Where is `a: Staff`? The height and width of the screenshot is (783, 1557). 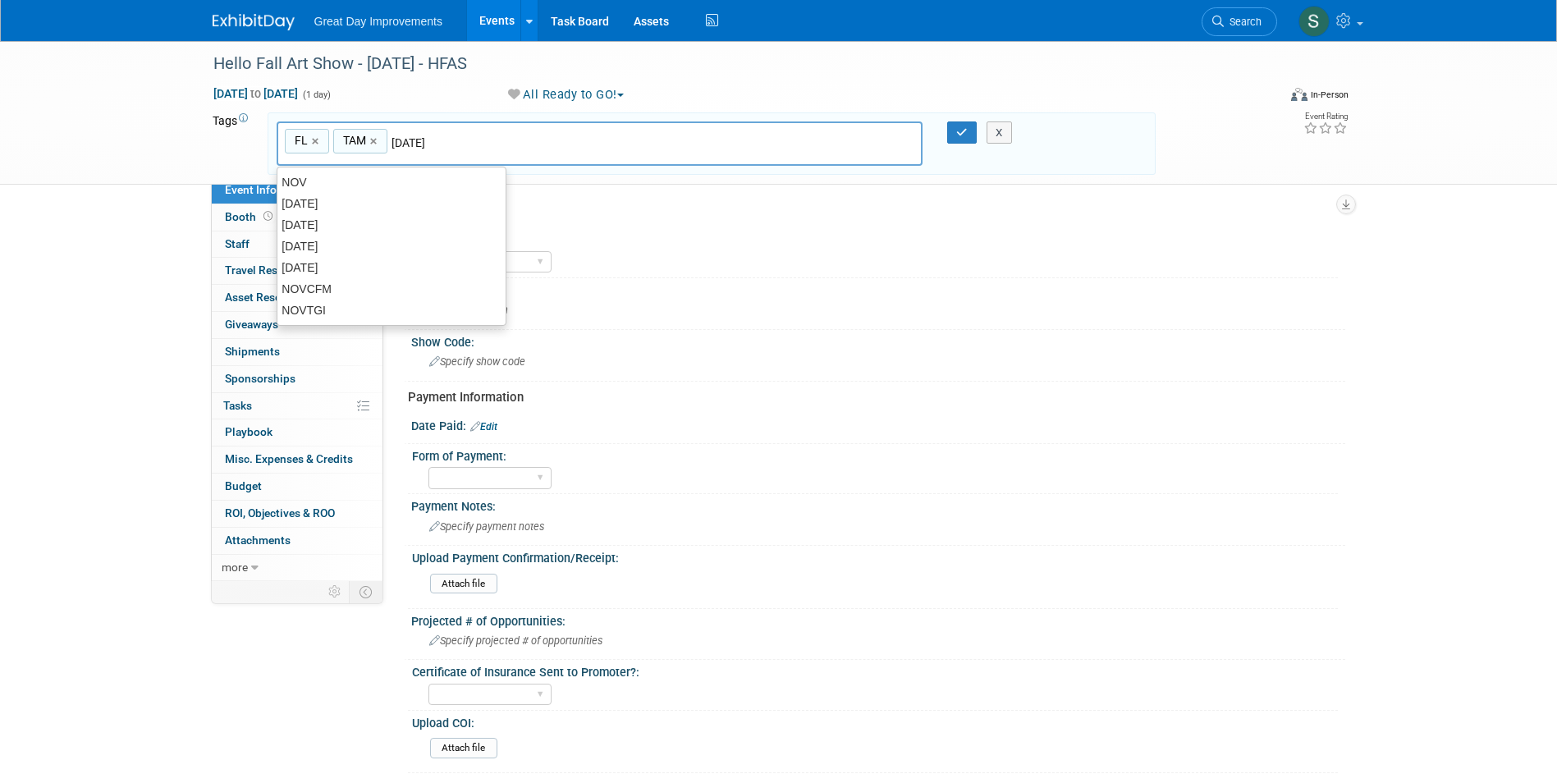
a: Staff is located at coordinates (297, 245).